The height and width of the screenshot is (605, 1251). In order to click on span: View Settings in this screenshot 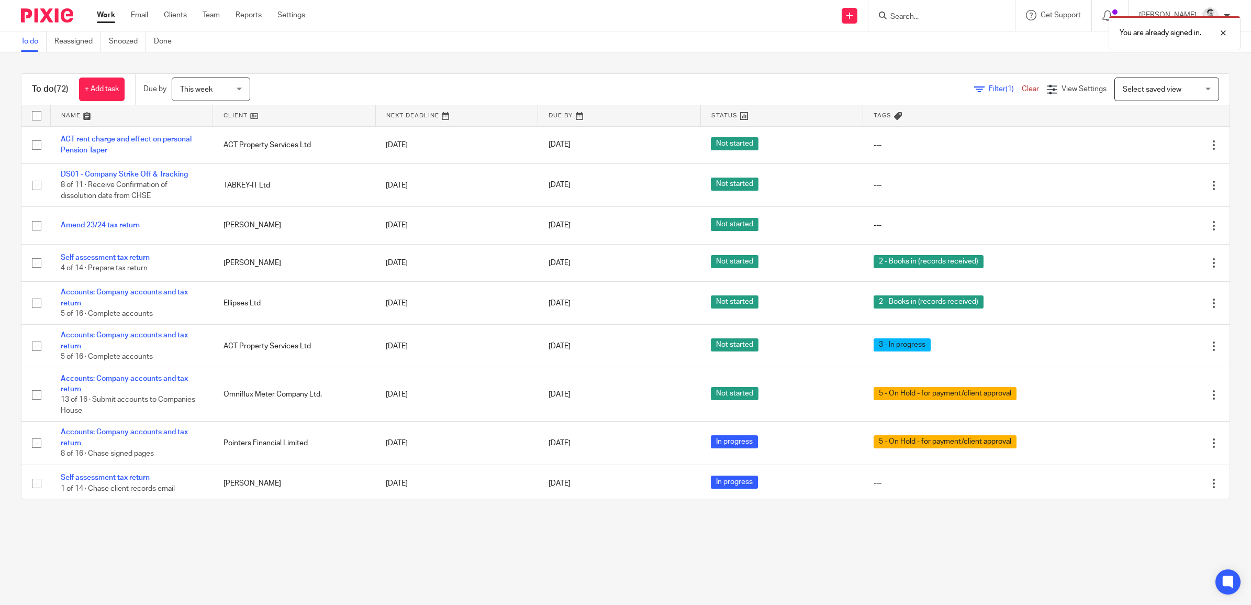, I will do `click(1084, 89)`.